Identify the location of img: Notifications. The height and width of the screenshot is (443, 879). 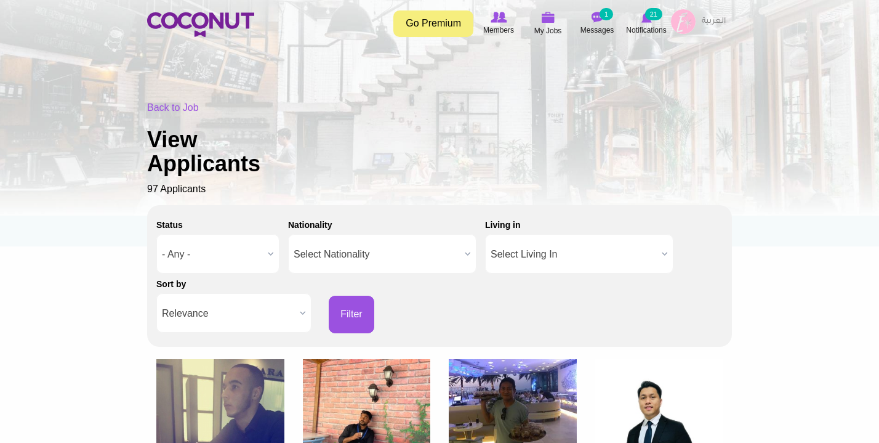
(647, 17).